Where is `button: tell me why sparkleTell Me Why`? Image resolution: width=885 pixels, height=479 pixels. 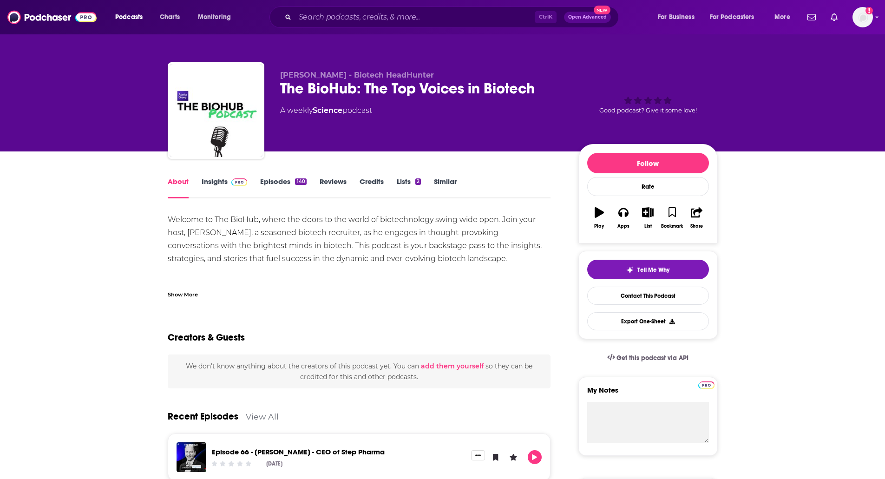 button: tell me why sparkleTell Me Why is located at coordinates (648, 270).